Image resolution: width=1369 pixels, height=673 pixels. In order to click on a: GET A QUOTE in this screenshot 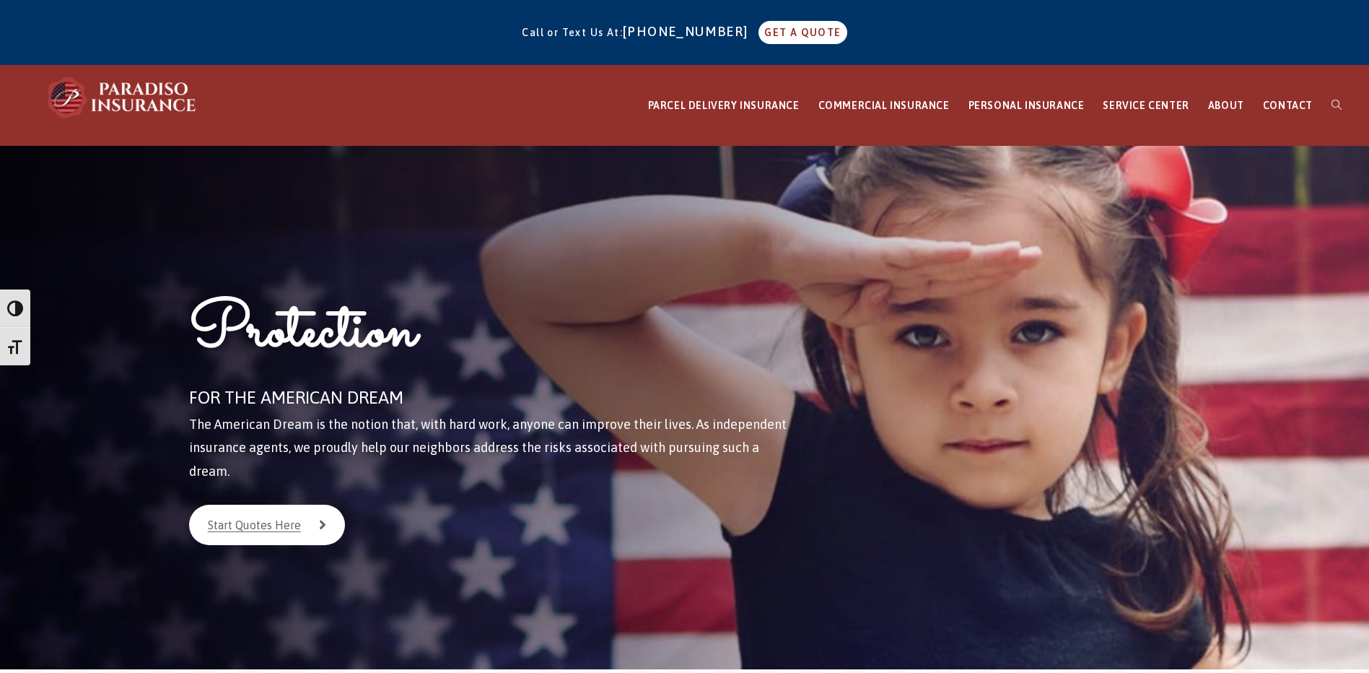, I will do `click(803, 32)`.